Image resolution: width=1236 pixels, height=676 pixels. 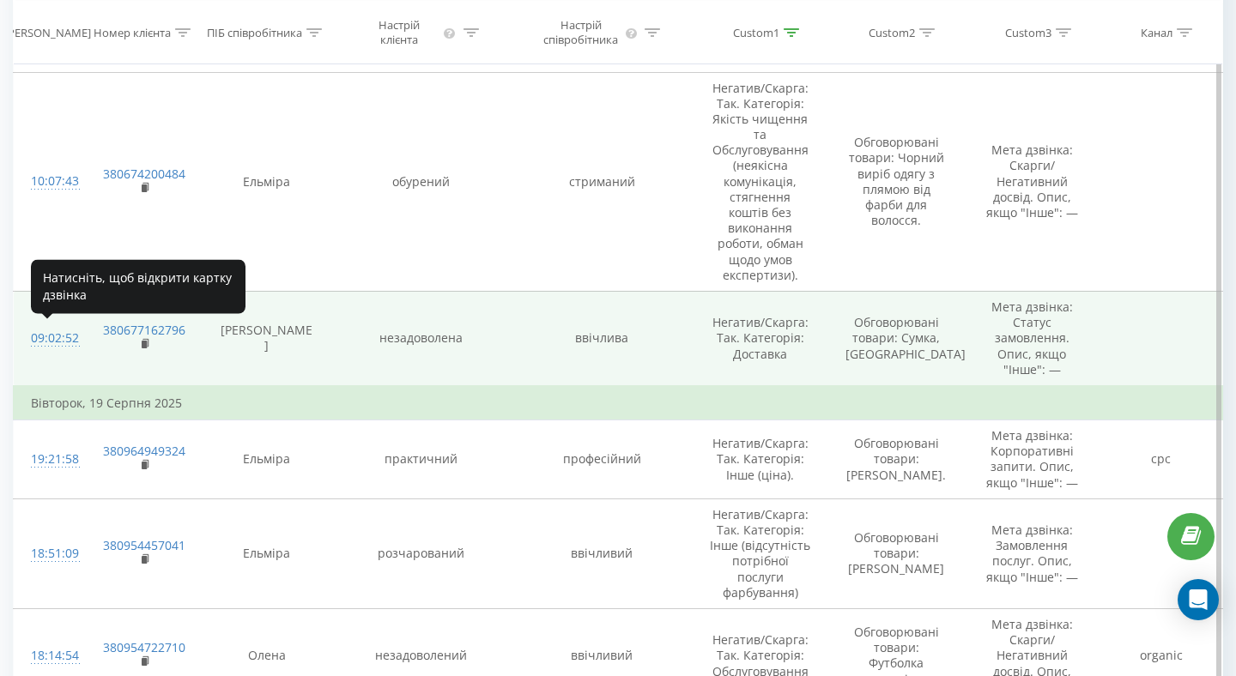 What do you see at coordinates (1156, 32) in the screenshot?
I see `div: Канал` at bounding box center [1156, 32].